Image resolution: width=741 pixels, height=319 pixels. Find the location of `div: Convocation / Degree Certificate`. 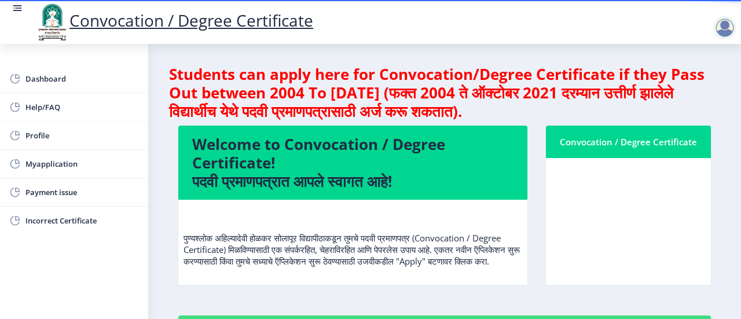

div: Convocation / Degree Certificate is located at coordinates (628, 142).